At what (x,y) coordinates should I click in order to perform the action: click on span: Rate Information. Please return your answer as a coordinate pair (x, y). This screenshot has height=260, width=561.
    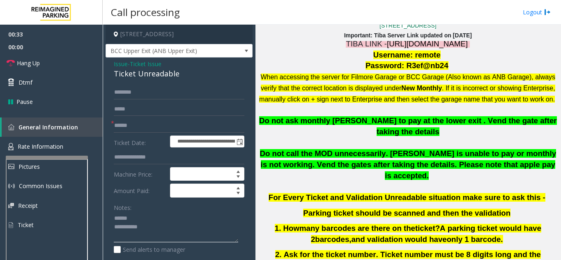
    Looking at the image, I should click on (40, 146).